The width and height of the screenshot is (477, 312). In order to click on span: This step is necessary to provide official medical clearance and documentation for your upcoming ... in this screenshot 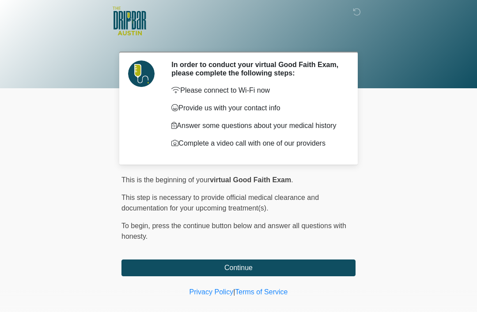, I will do `click(220, 203)`.